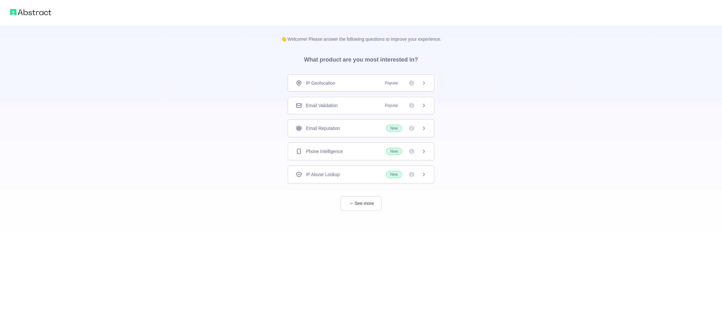 The height and width of the screenshot is (330, 722). Describe the element at coordinates (322, 105) in the screenshot. I see `span: Email Validation` at that location.